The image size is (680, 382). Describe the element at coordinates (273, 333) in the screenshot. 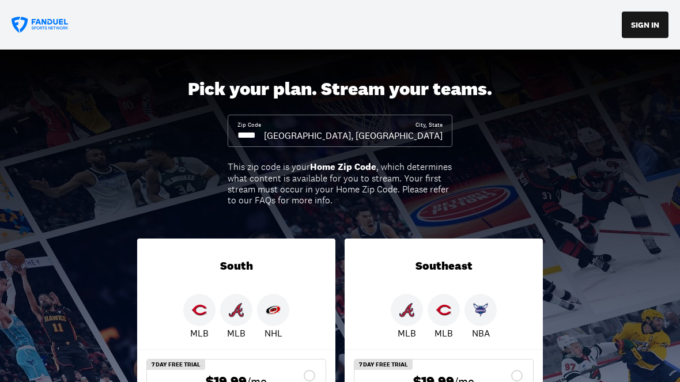

I see `p: NHL` at that location.